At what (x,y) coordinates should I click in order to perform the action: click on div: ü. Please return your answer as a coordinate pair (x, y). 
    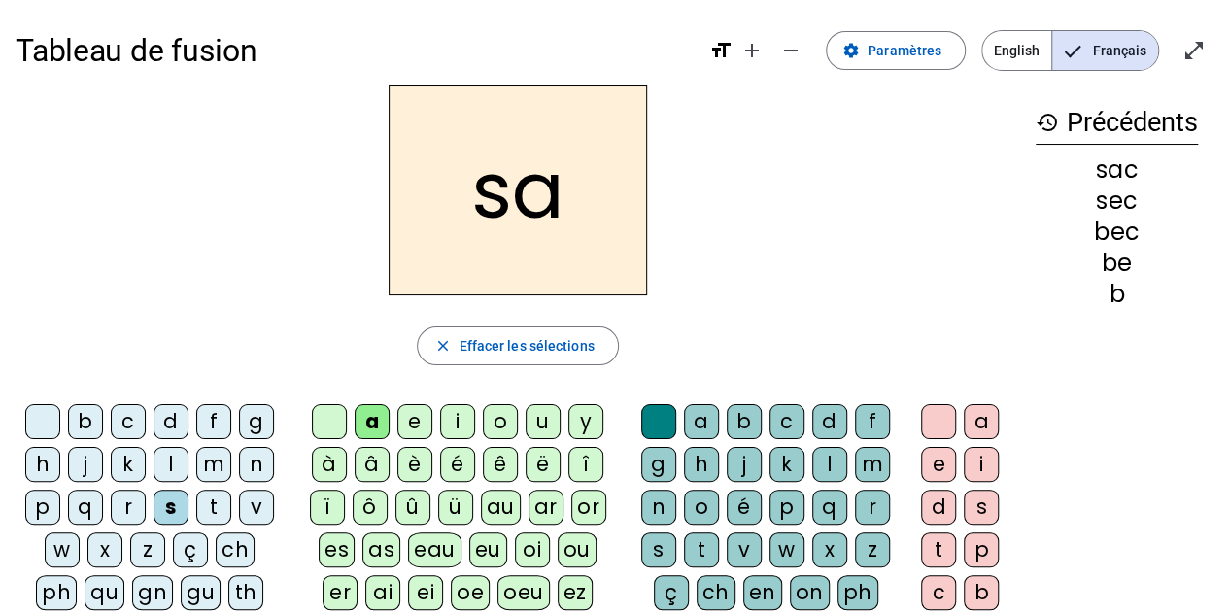
    Looking at the image, I should click on (456, 507).